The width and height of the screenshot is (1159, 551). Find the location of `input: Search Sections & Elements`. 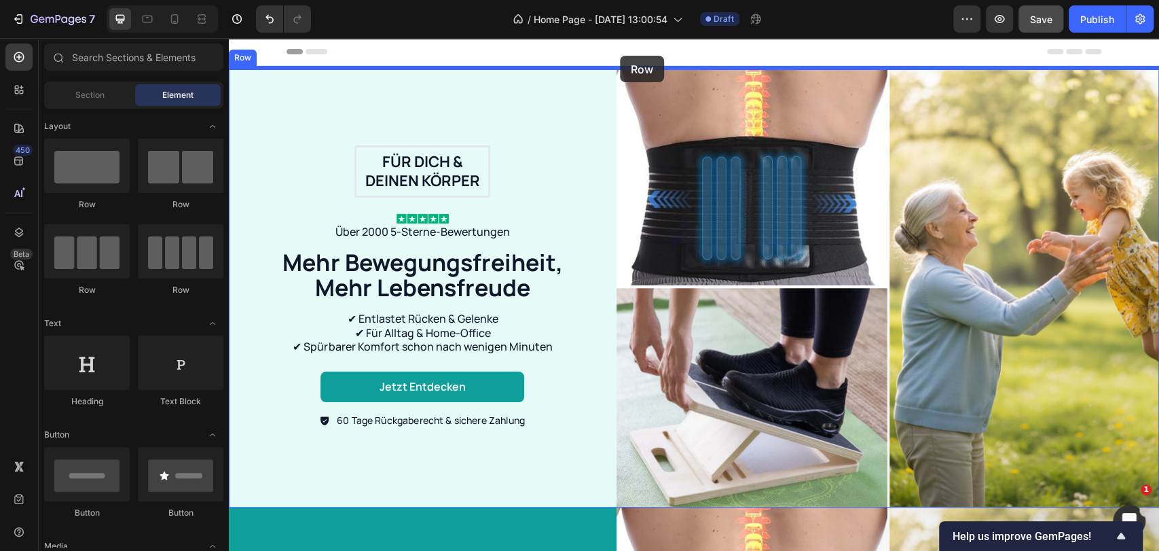

input: Search Sections & Elements is located at coordinates (134, 57).